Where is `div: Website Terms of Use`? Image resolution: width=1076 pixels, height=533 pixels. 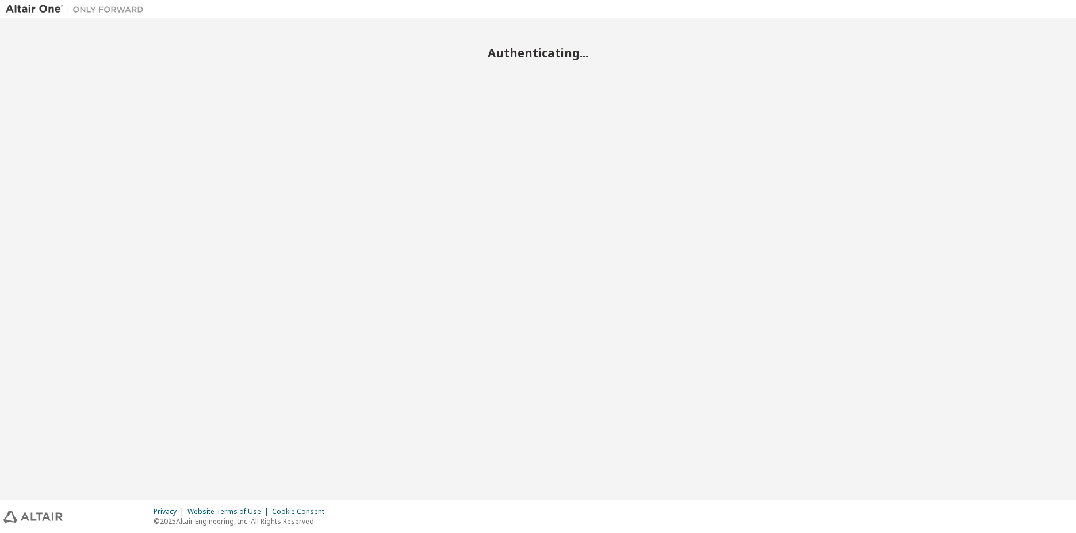 div: Website Terms of Use is located at coordinates (229, 512).